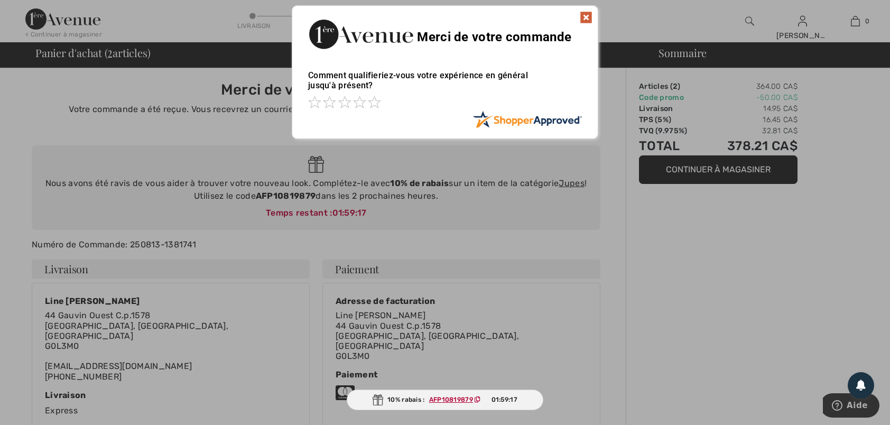 The width and height of the screenshot is (890, 425). I want to click on div: Comment qualifieriez-vous votre expérience en général jusqu'à présent?, so click(445, 85).